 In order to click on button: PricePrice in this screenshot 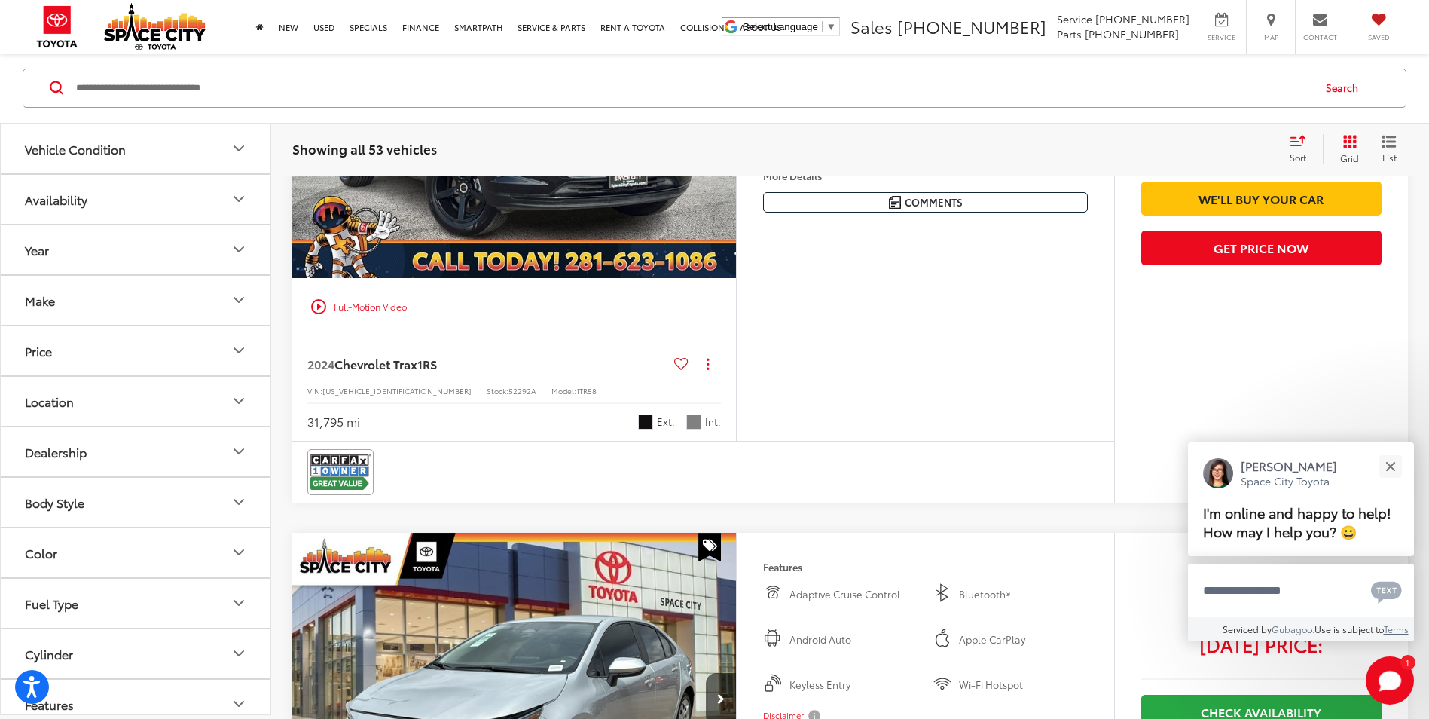, I will do `click(136, 350)`.